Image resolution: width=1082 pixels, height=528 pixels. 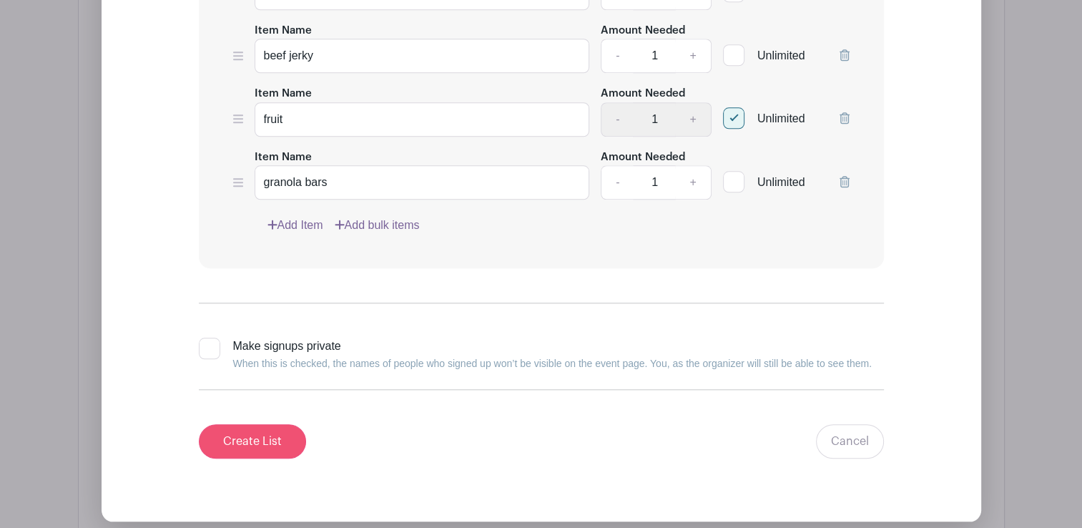 I want to click on div: Make signups private, so click(x=552, y=355).